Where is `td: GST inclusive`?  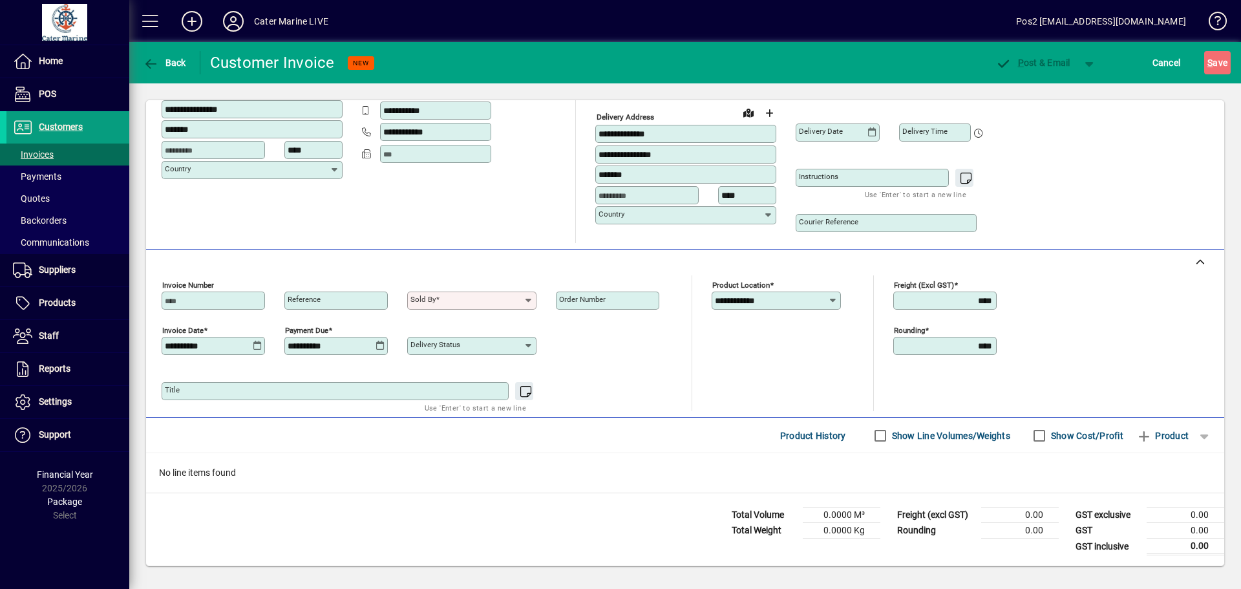
td: GST inclusive is located at coordinates (1108, 546).